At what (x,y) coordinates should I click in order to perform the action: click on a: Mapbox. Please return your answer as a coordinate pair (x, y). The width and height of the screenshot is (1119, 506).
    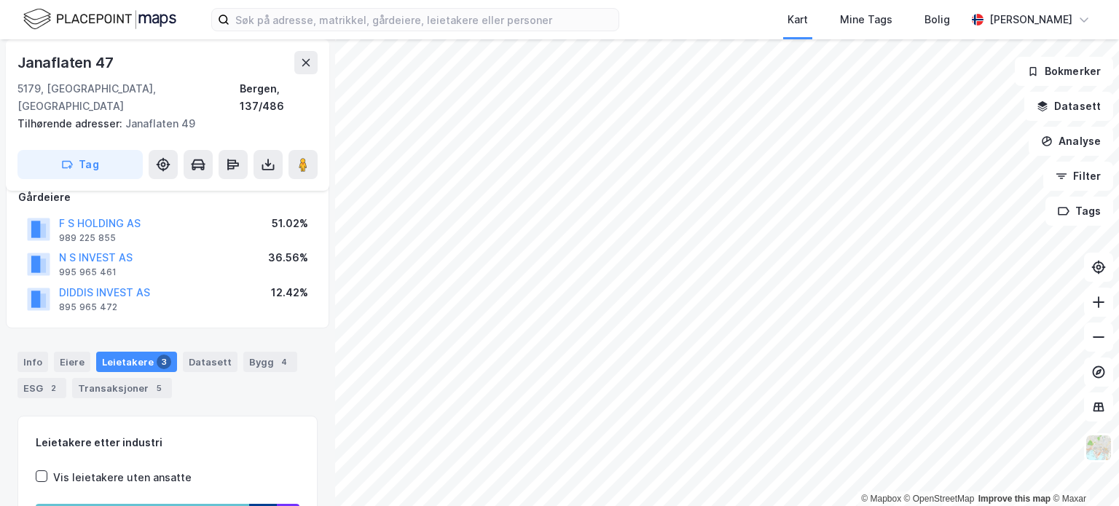
    Looking at the image, I should click on (881, 499).